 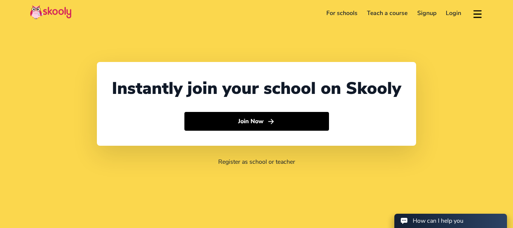 What do you see at coordinates (387, 13) in the screenshot?
I see `a: Teach a course` at bounding box center [387, 13].